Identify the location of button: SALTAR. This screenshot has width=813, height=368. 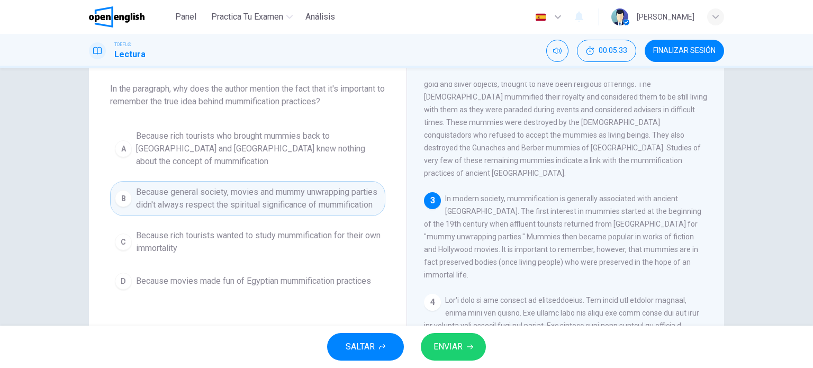
(365, 347).